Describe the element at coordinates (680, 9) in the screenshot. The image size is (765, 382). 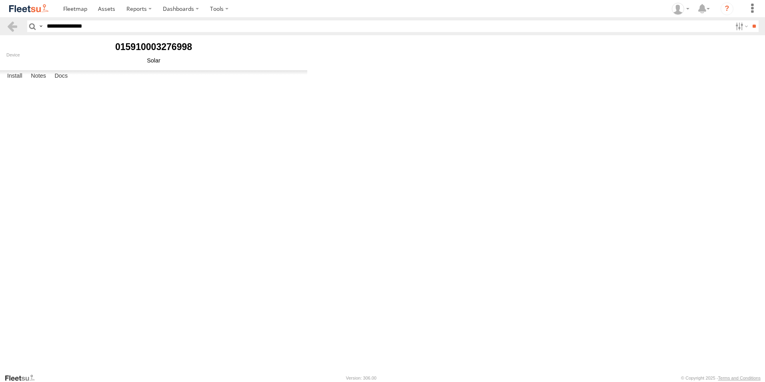
I see `div: Taylor Hager` at that location.